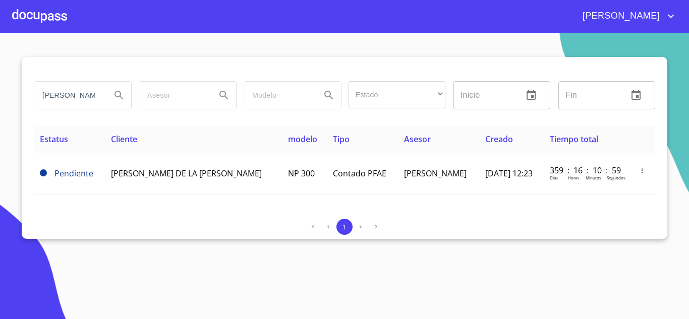 This screenshot has height=319, width=689. Describe the element at coordinates (341, 139) in the screenshot. I see `span: Tipo` at that location.